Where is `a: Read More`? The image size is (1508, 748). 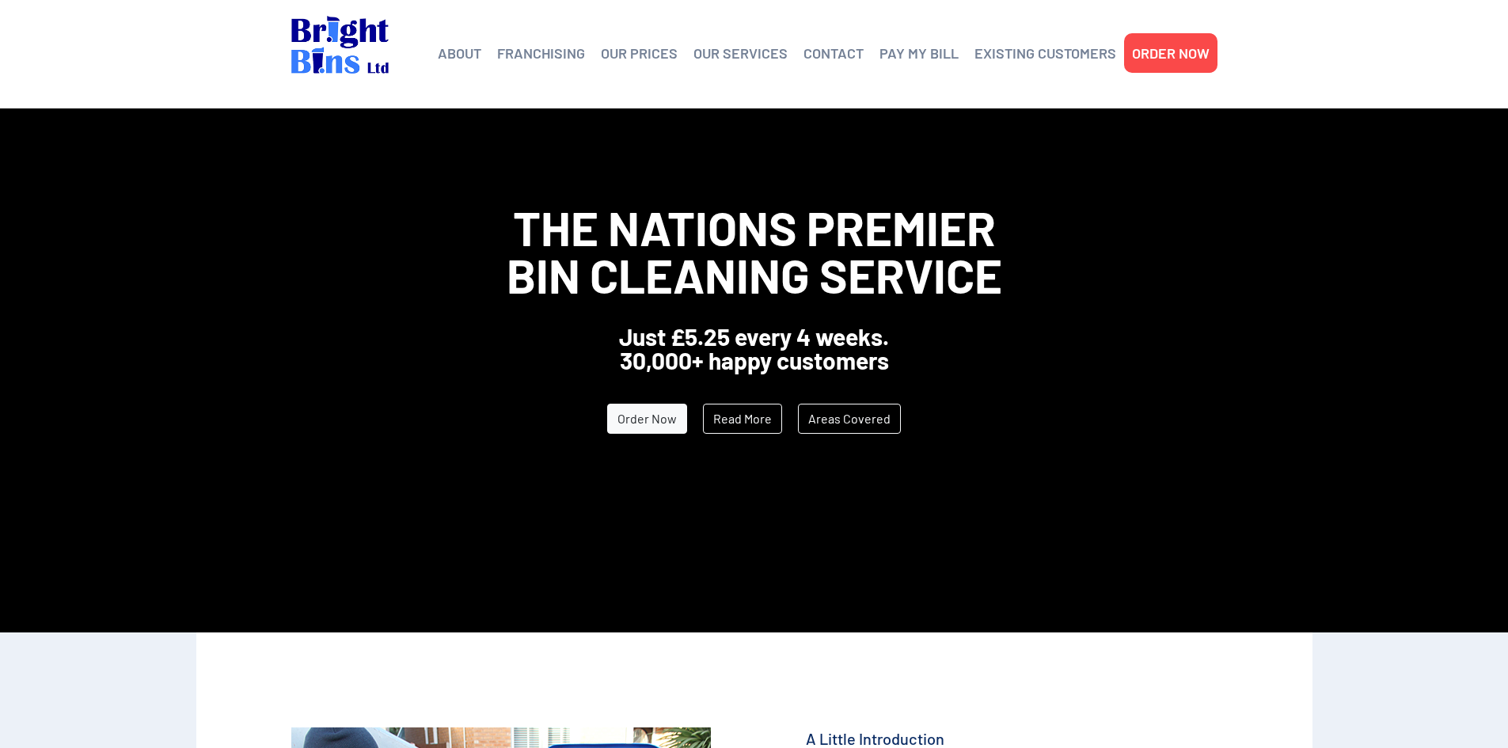 a: Read More is located at coordinates (743, 419).